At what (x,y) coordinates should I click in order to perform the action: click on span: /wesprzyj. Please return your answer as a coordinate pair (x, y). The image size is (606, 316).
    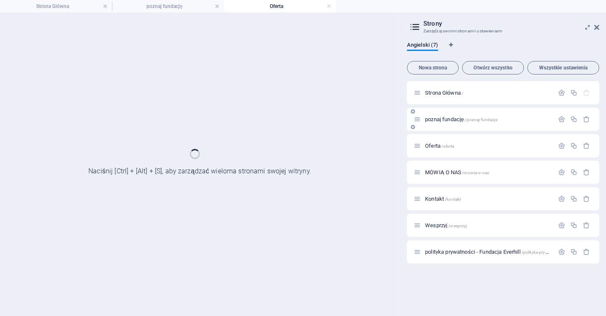
    Looking at the image, I should click on (458, 226).